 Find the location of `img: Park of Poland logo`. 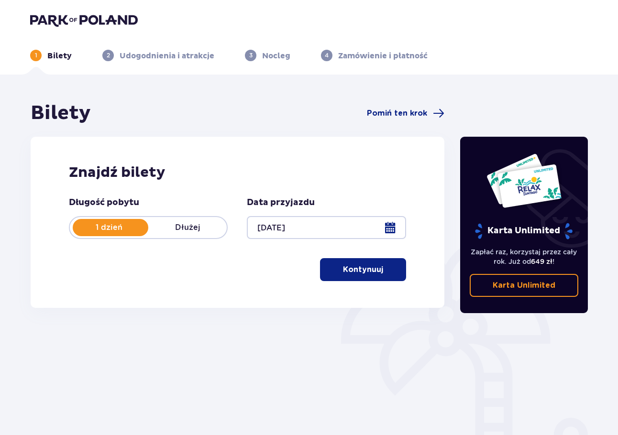

img: Park of Poland logo is located at coordinates (84, 20).